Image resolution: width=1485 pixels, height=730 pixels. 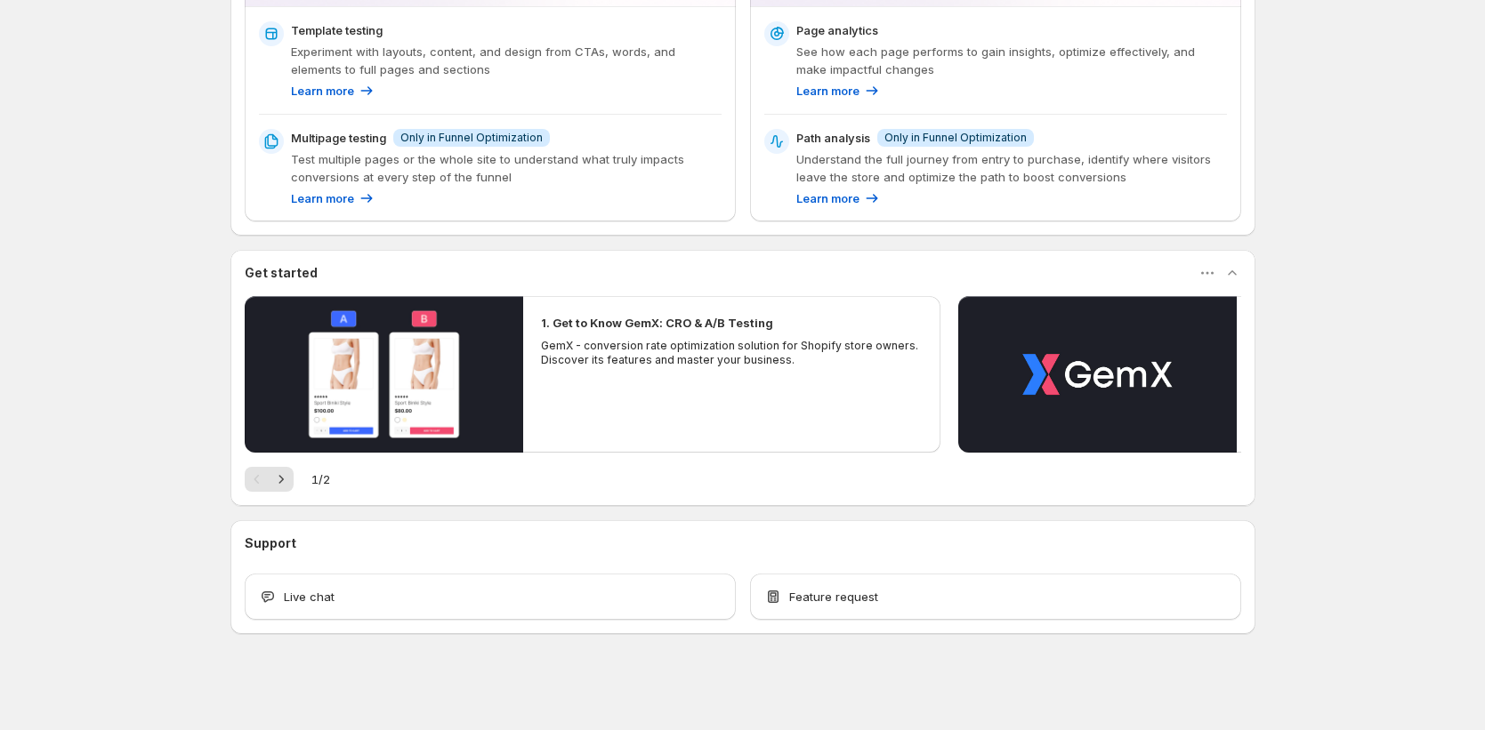 I want to click on p: GemX - conversion rate optimization solution for Shopify store owners. Discover its features and ..., so click(x=732, y=353).